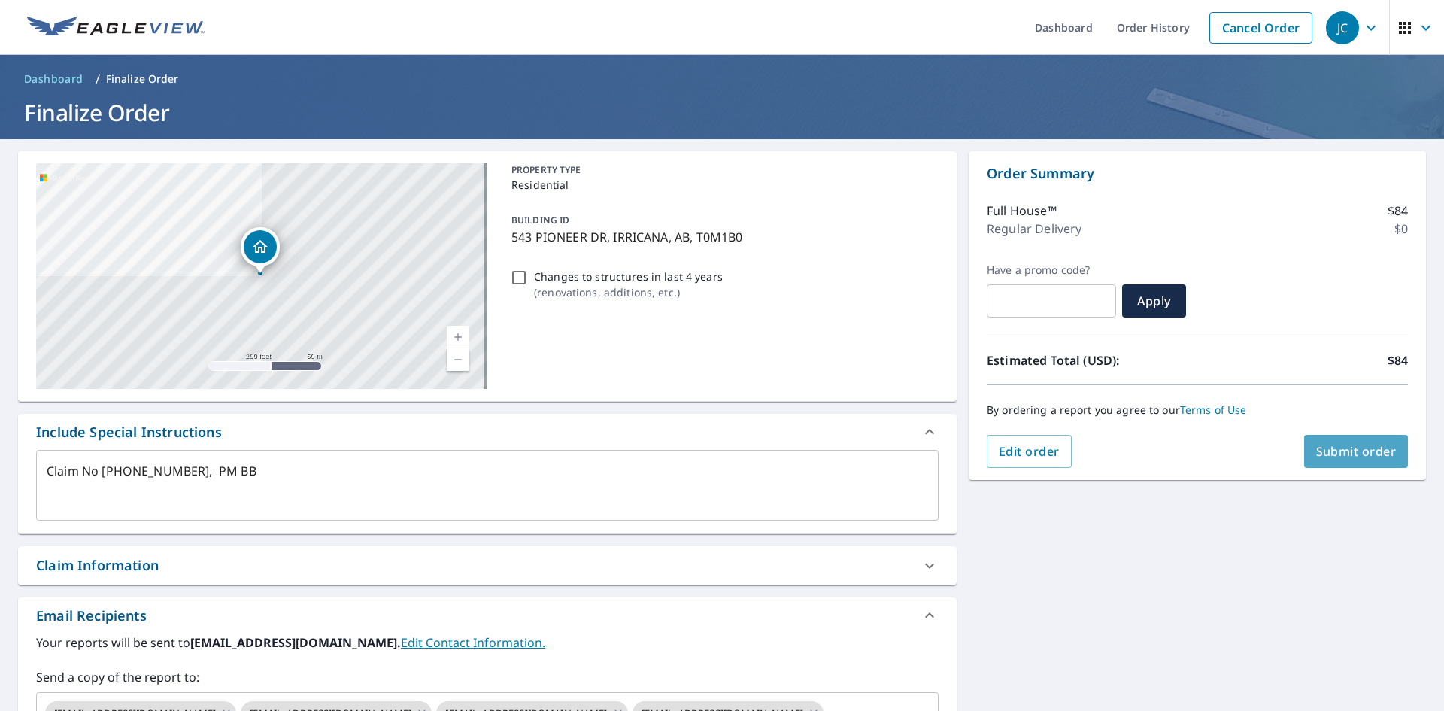 The height and width of the screenshot is (711, 1444). Describe the element at coordinates (1092, 360) in the screenshot. I see `p: Estimated Total (USD):` at that location.